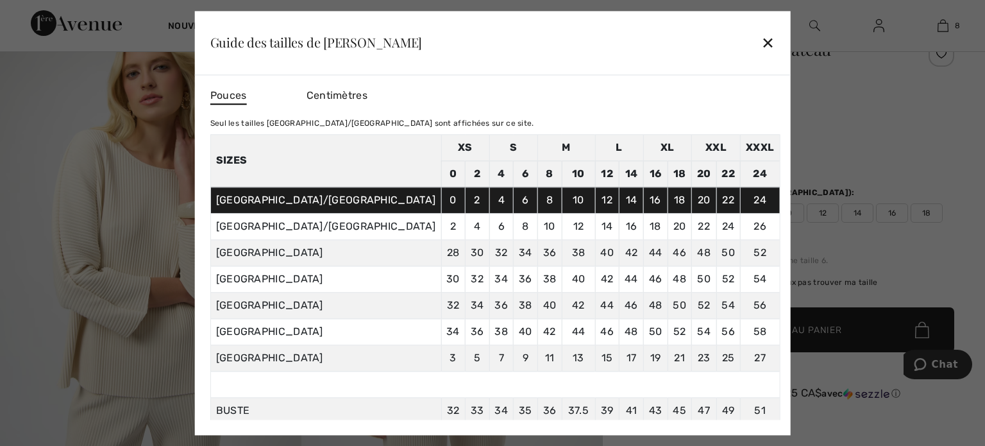  Describe the element at coordinates (228, 96) in the screenshot. I see `span: Pouces` at that location.